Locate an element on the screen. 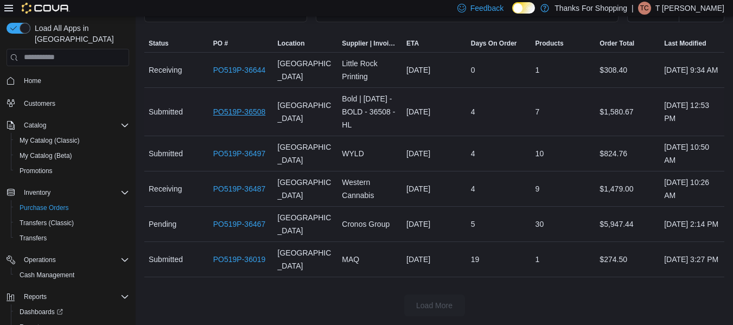 The image size is (733, 325). a: PO519P-36487 is located at coordinates (239, 189).